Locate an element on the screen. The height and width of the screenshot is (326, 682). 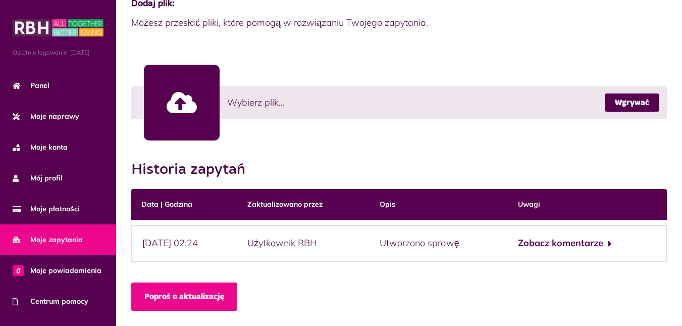
font: Mój profil is located at coordinates (46, 178).